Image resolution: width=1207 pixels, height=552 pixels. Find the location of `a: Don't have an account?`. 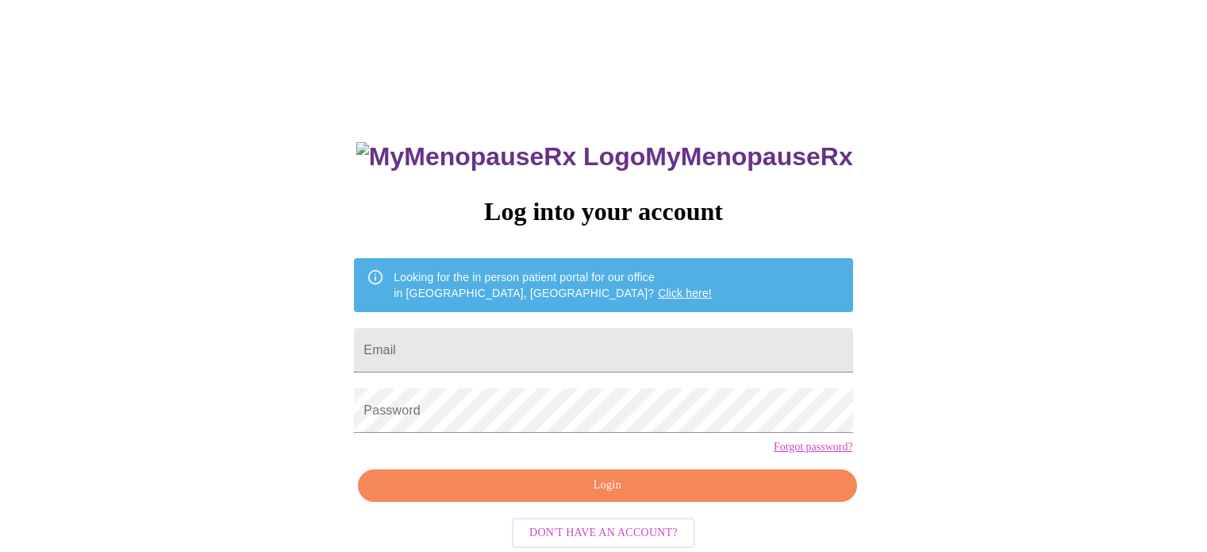

a: Don't have an account? is located at coordinates (603, 530).